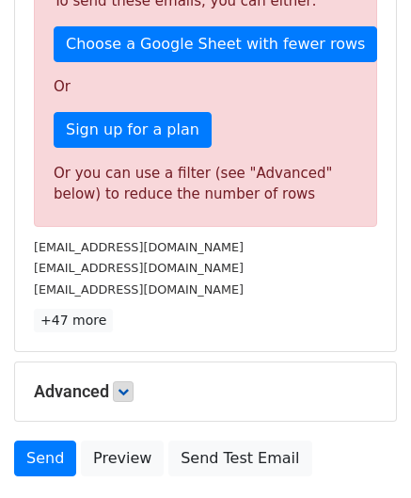 The height and width of the screenshot is (498, 411). I want to click on a: Send, so click(45, 458).